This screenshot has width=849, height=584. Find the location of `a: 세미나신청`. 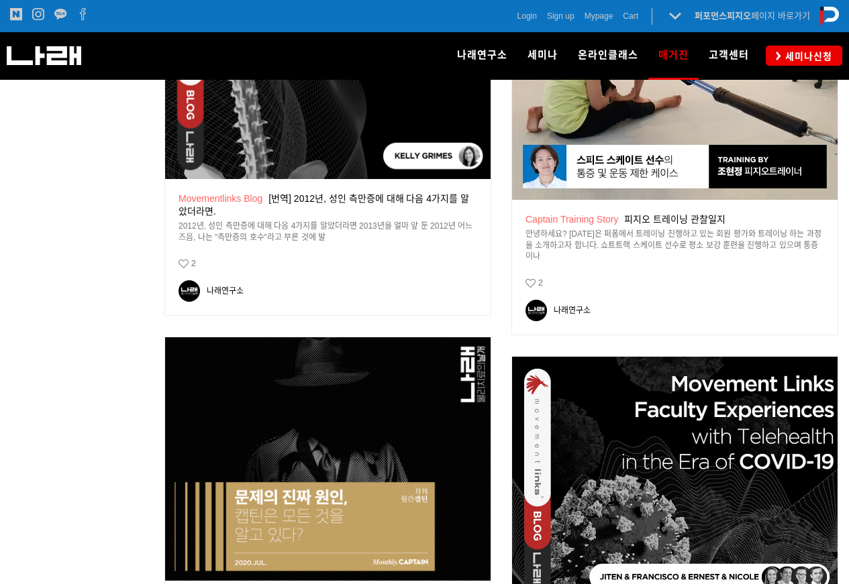

a: 세미나신청 is located at coordinates (804, 55).